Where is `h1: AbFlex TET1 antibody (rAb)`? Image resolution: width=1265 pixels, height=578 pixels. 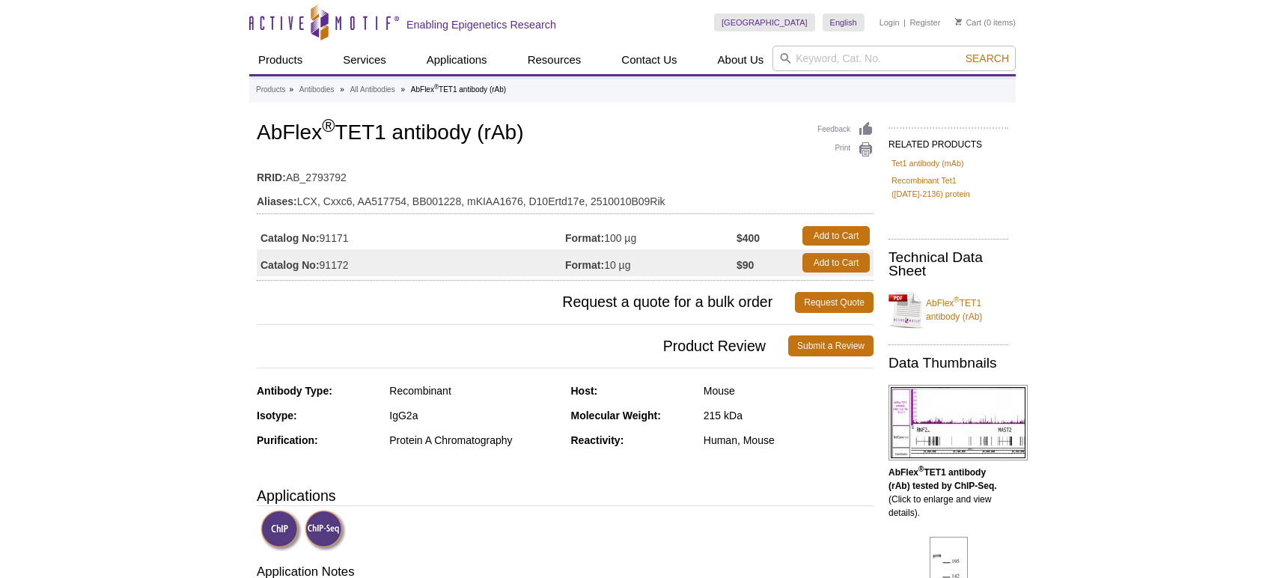 h1: AbFlex TET1 antibody (rAb) is located at coordinates (565, 134).